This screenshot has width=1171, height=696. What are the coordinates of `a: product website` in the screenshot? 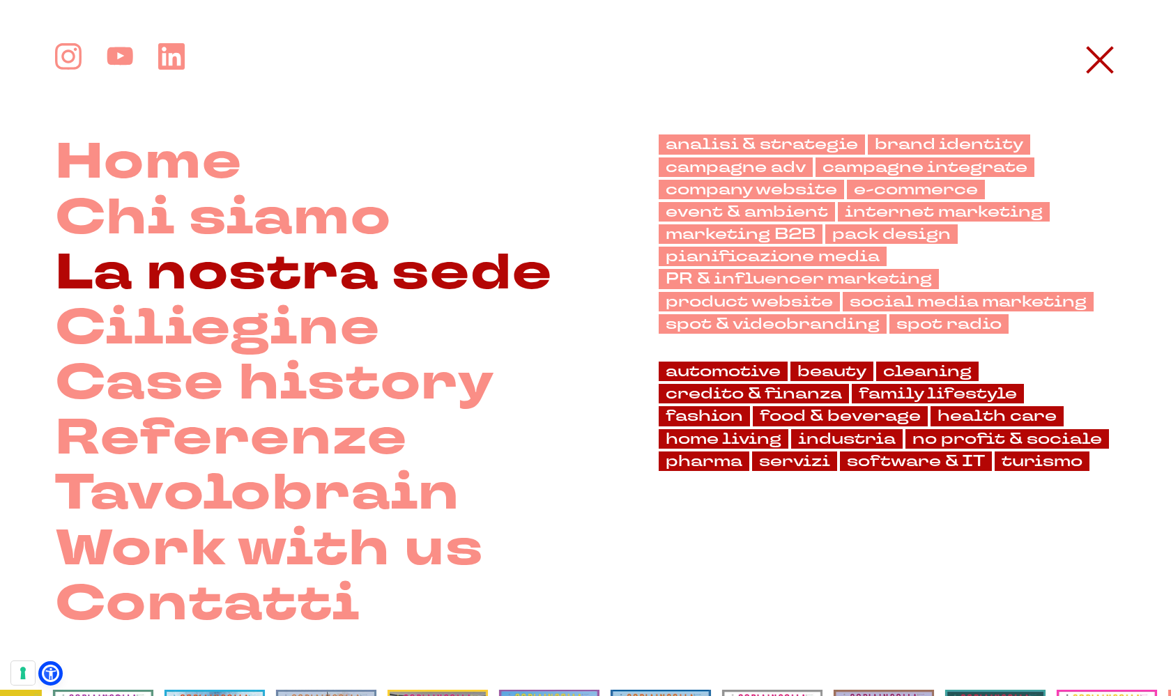 It's located at (749, 302).